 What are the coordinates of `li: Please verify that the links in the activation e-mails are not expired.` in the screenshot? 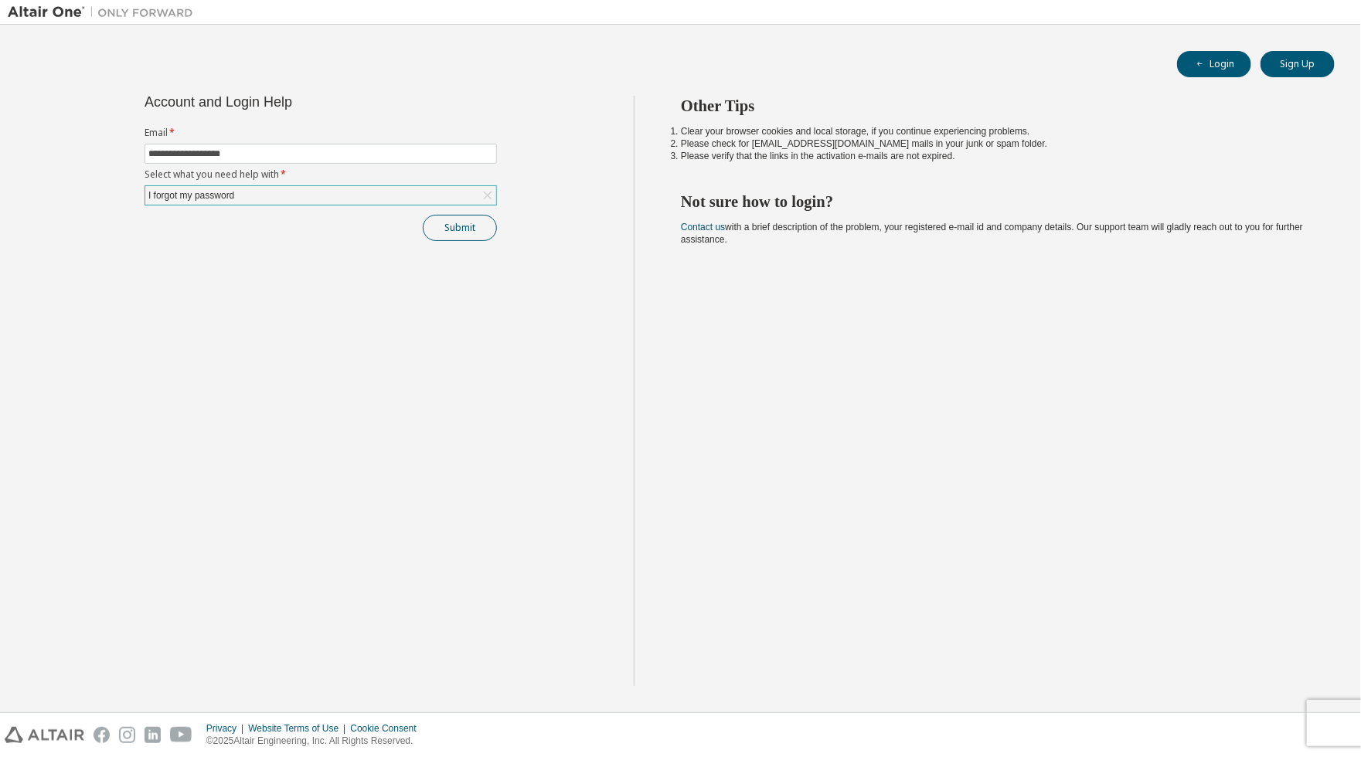 It's located at (994, 156).